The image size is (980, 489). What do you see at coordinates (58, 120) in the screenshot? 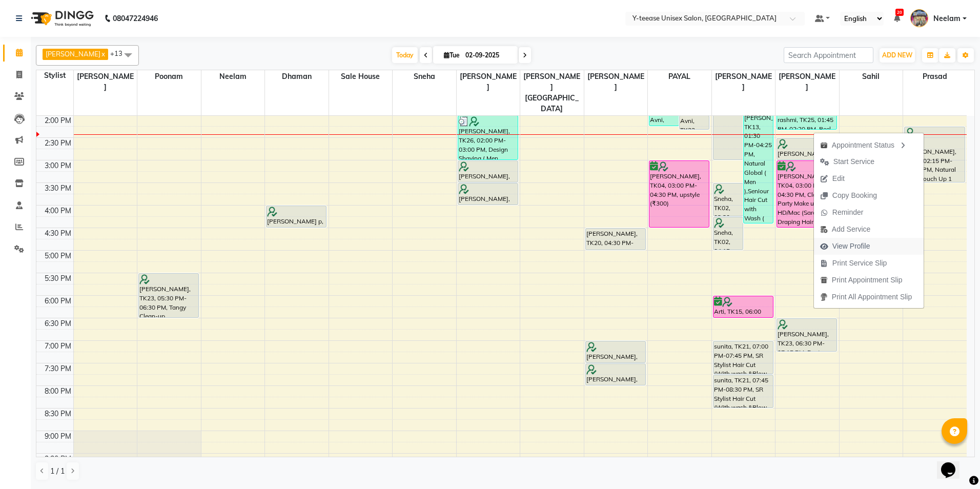
I see `div: 2:00 PM` at bounding box center [58, 120].